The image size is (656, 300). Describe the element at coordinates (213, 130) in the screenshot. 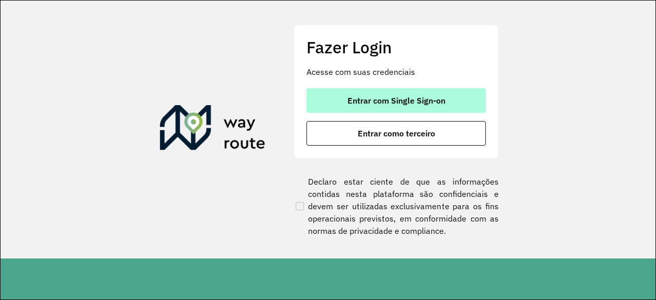

I see `img: Roteirizador AmbevTech` at that location.